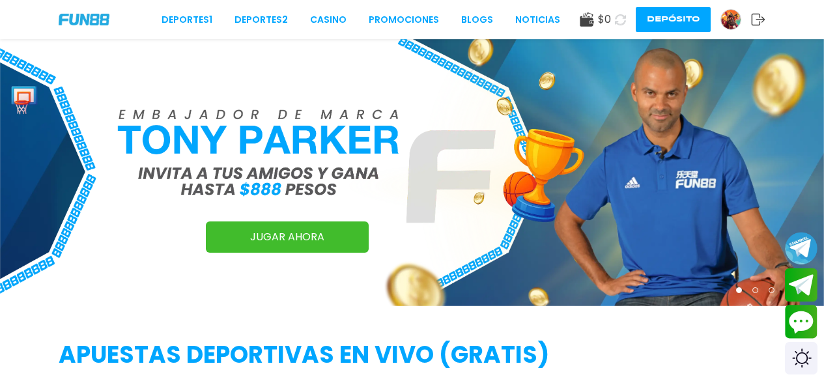 This screenshot has width=824, height=381. I want to click on a: BLOGS, so click(477, 20).